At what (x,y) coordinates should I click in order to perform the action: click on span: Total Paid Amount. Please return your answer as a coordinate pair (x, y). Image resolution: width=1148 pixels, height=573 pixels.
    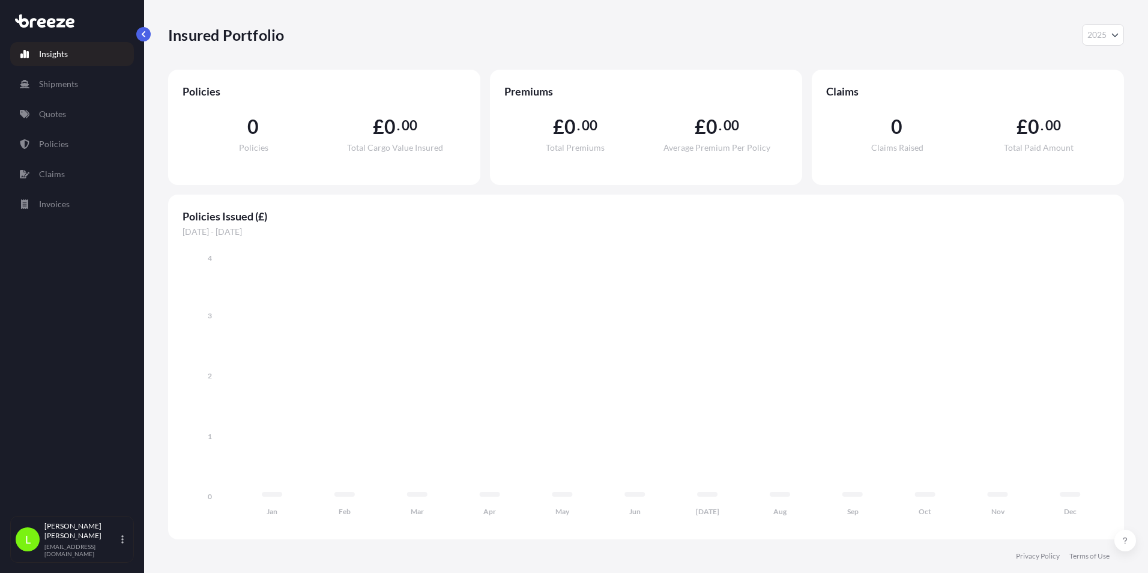
    Looking at the image, I should click on (1038, 148).